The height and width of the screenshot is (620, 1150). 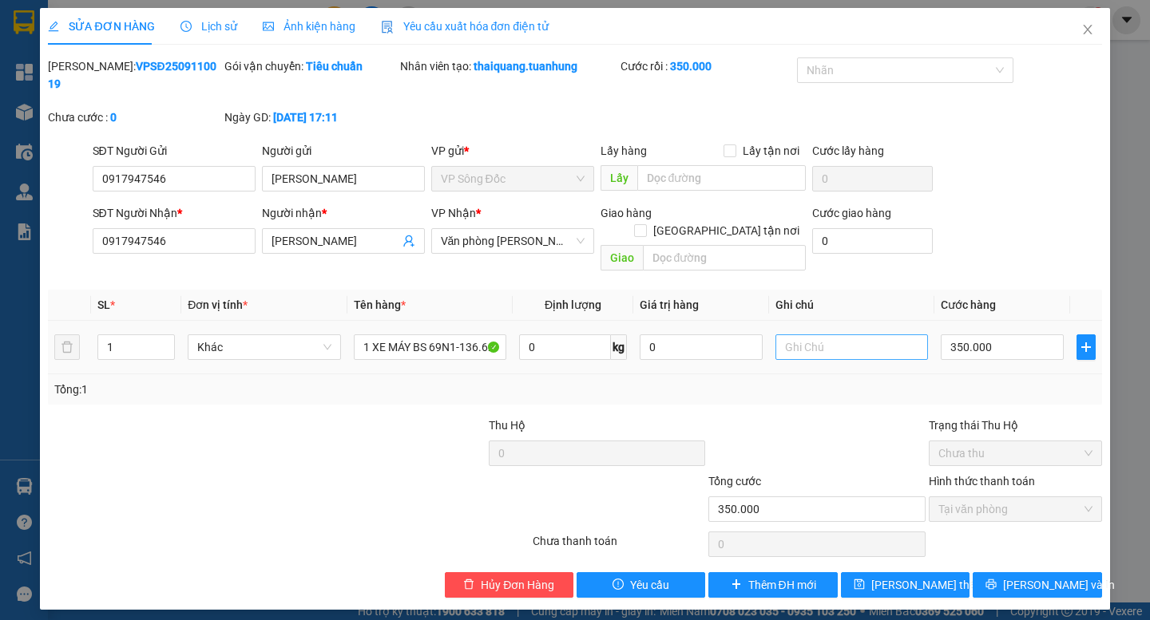 What do you see at coordinates (98, 45) in the screenshot?
I see `span: environment` at bounding box center [98, 45].